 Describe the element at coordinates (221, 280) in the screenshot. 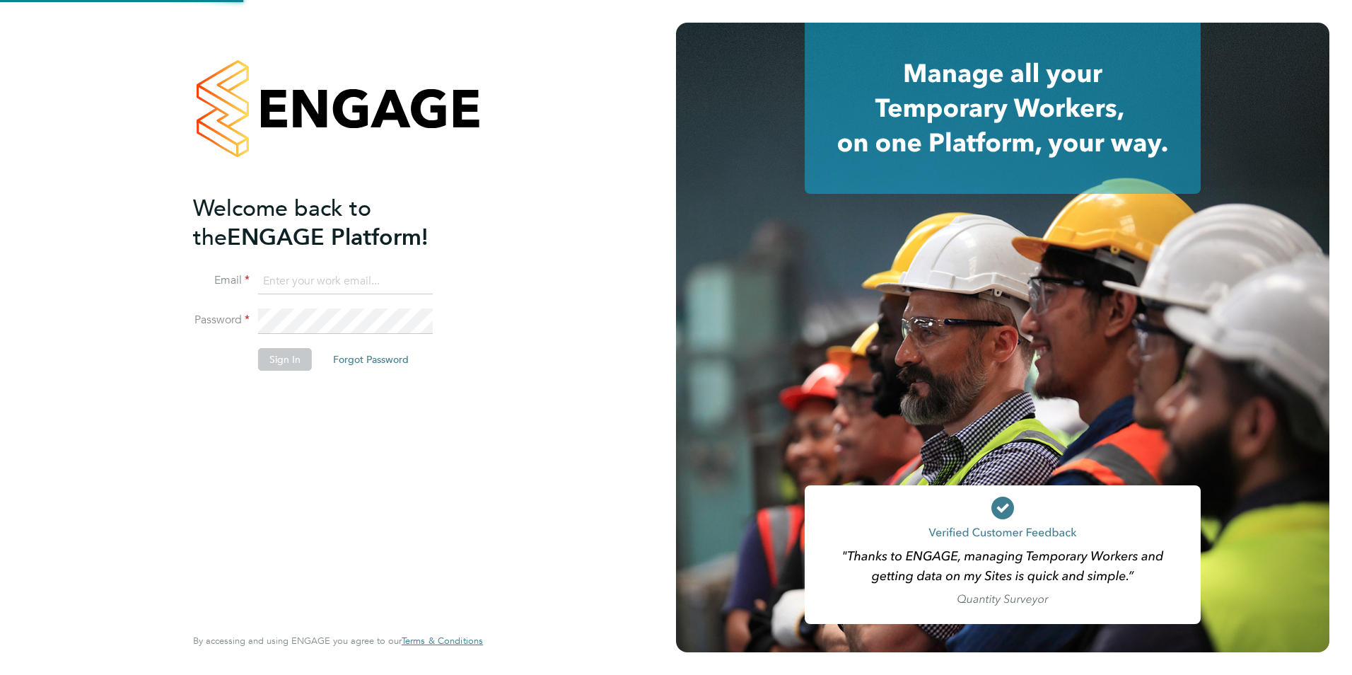

I see `label: Email` at that location.